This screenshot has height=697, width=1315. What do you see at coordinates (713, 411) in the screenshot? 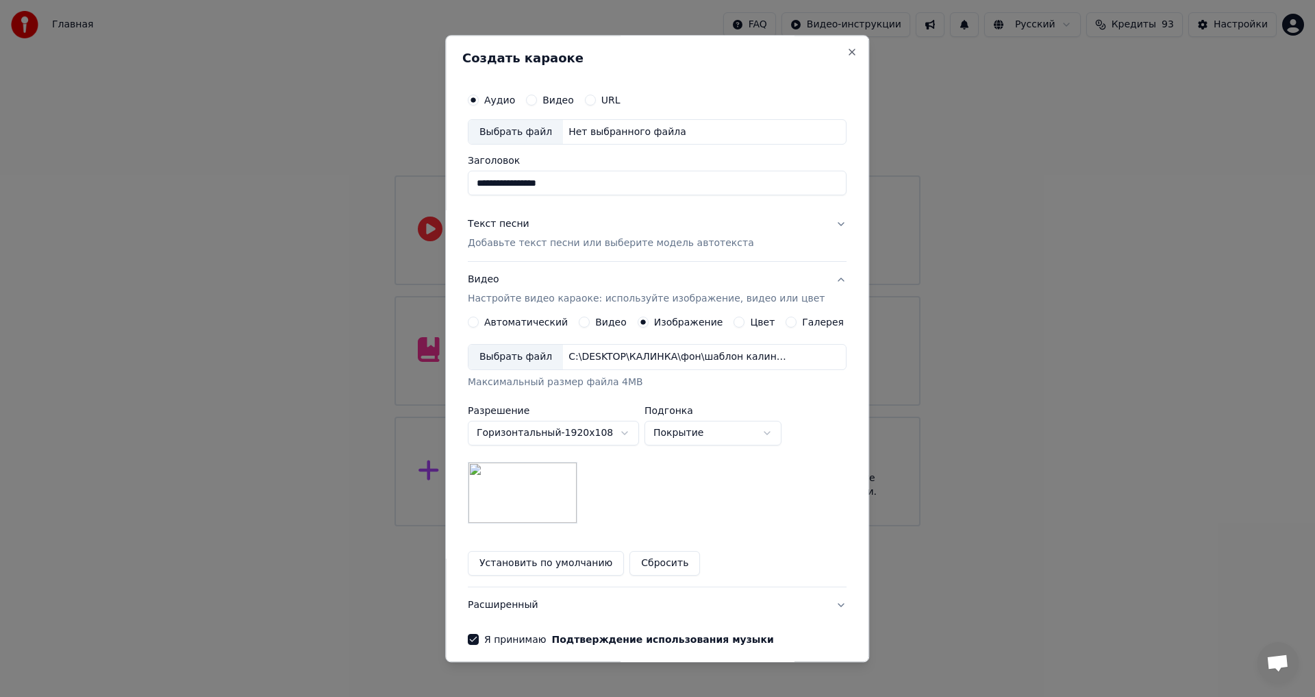
I see `label: Подгонка` at bounding box center [713, 411].